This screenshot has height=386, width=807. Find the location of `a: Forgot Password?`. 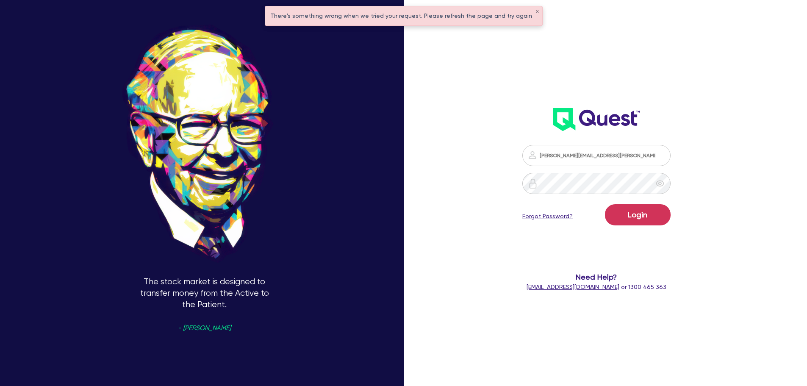

a: Forgot Password? is located at coordinates (548, 216).